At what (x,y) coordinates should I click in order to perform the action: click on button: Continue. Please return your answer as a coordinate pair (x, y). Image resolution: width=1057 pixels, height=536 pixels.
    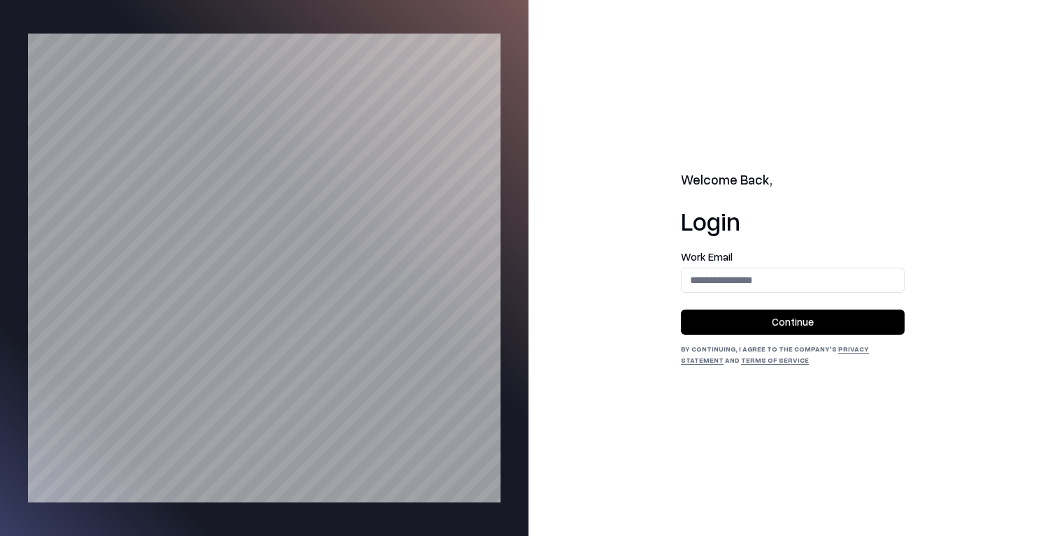
    Looking at the image, I should click on (792, 322).